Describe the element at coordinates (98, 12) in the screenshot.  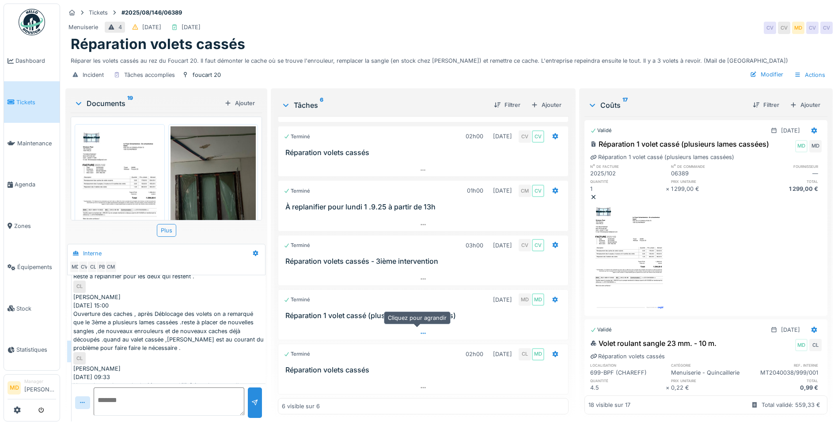
I see `div: Tickets` at that location.